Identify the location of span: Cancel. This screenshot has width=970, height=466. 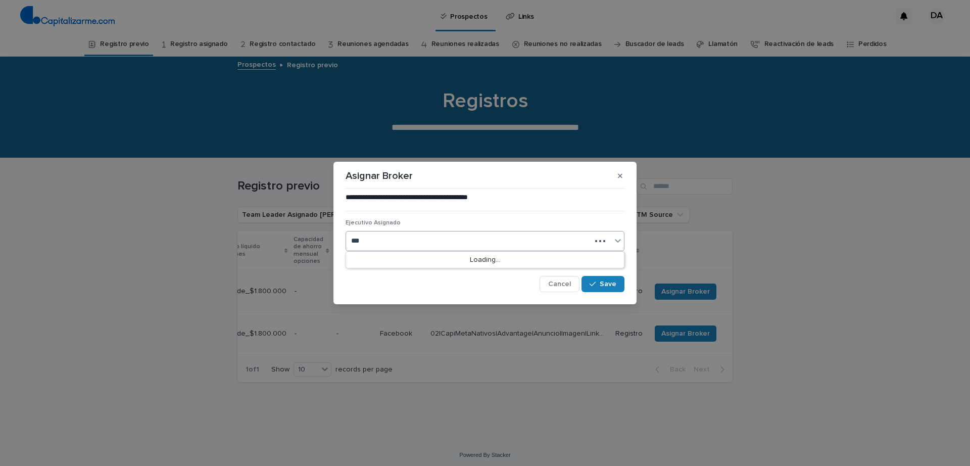
(559, 284).